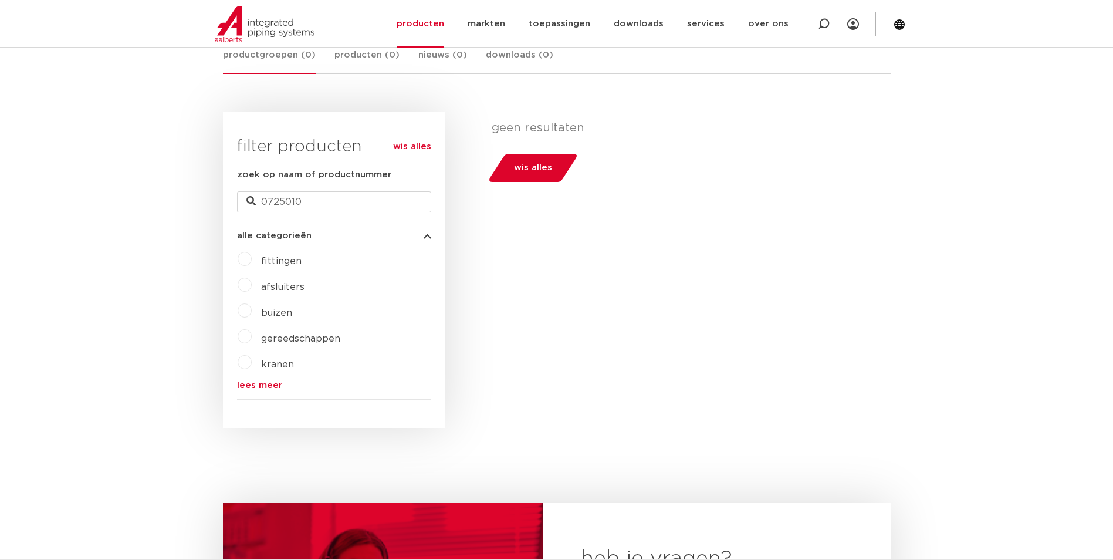 The width and height of the screenshot is (1113, 560). Describe the element at coordinates (412, 147) in the screenshot. I see `a: wis alles` at that location.